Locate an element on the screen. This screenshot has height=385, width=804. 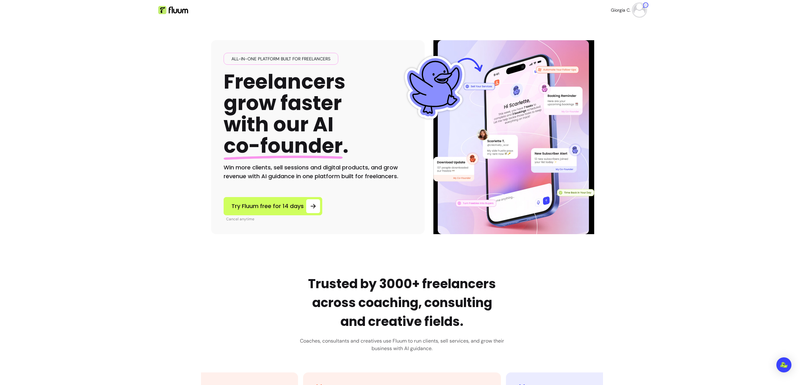
span: Giorgia C. is located at coordinates (620, 10).